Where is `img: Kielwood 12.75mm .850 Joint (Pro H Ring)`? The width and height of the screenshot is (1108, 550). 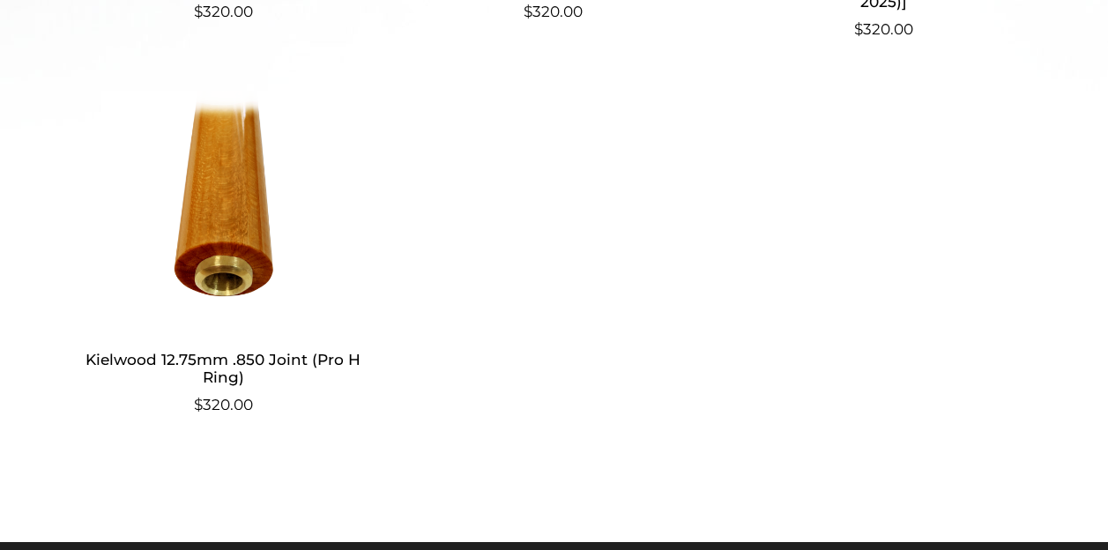 img: Kielwood 12.75mm .850 Joint (Pro H Ring) is located at coordinates (223, 210).